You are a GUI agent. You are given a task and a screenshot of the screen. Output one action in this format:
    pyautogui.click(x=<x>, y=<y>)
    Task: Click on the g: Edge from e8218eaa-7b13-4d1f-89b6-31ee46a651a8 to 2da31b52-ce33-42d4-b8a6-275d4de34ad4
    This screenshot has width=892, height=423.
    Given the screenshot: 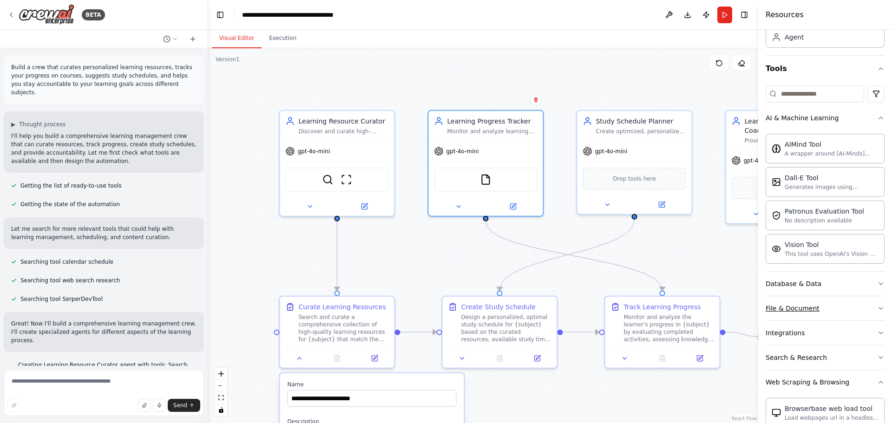 What is the action you would take?
    pyautogui.click(x=567, y=255)
    